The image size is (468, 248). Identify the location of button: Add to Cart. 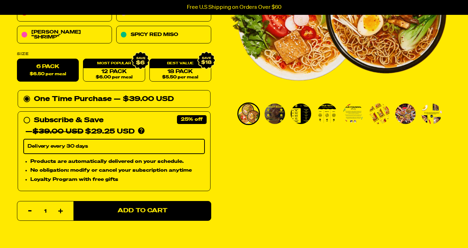
(142, 211).